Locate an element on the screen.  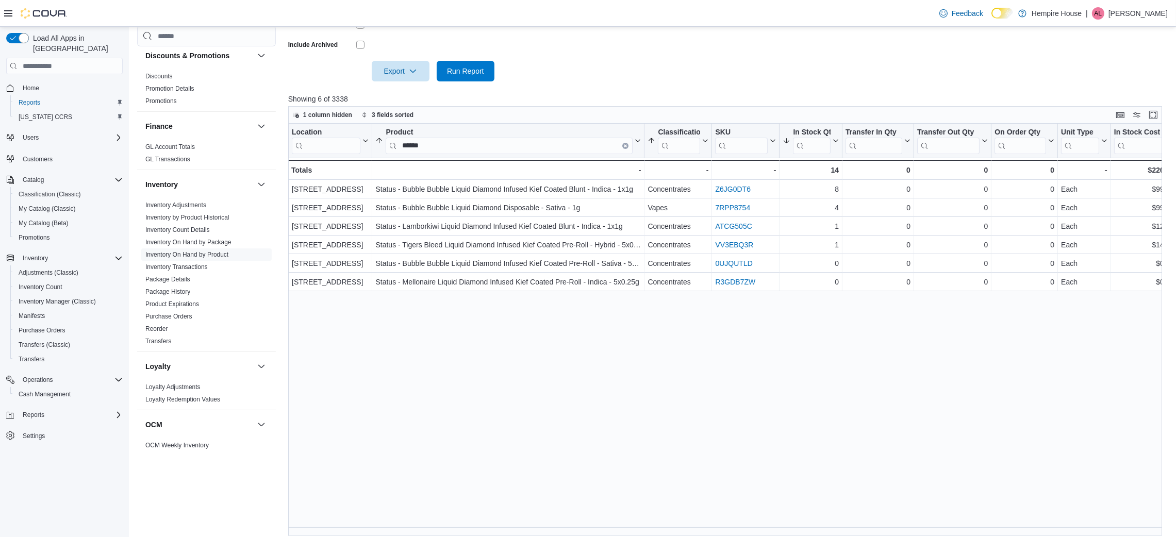
div: Status - Mellonaire Liquid Diamond Infused Kief Coated Pre-Roll - Indica - 5x0.25g is located at coordinates (508, 282).